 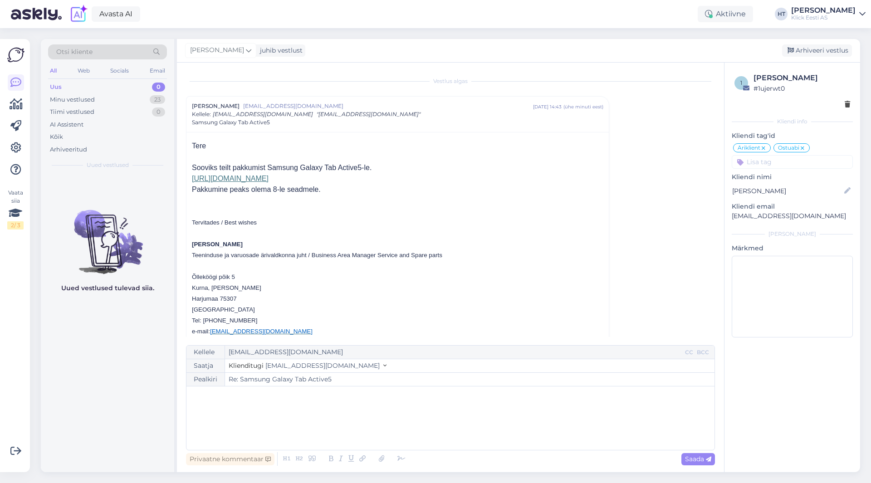 What do you see at coordinates (56, 137) in the screenshot?
I see `div: Kõik` at bounding box center [56, 137].